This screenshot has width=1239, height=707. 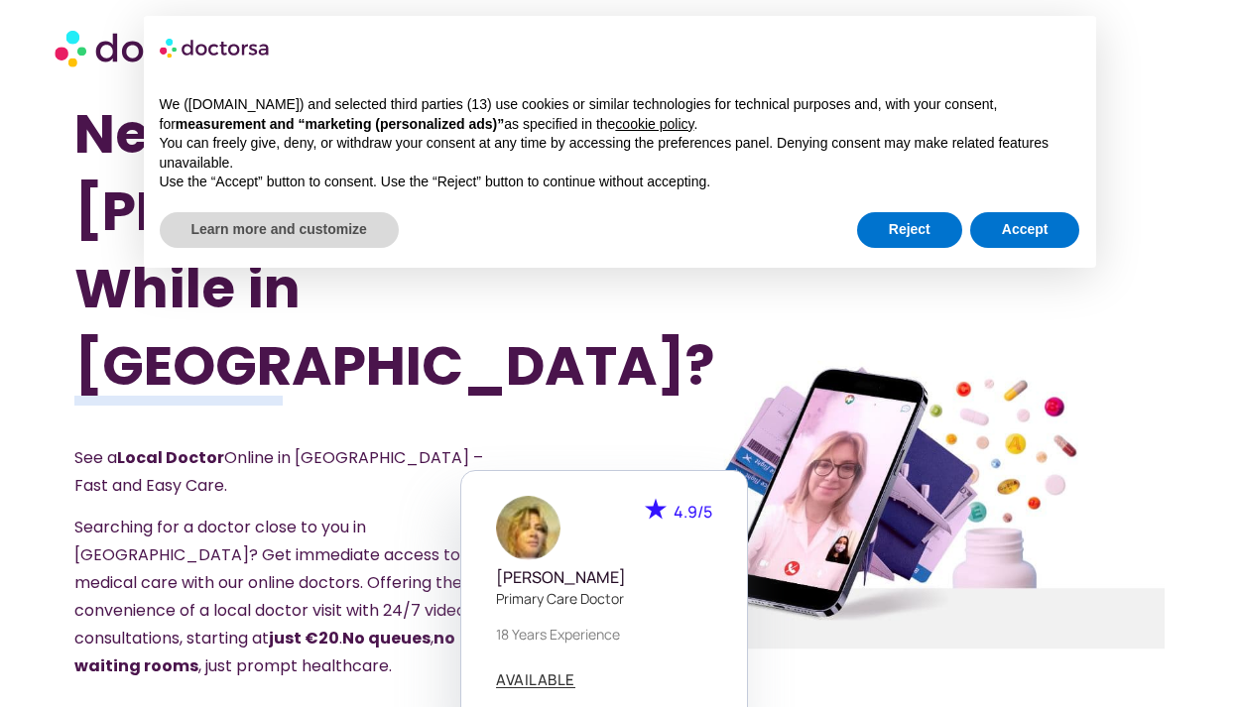 I want to click on p: You can freely give, deny, or withdraw your consent at any time by accessing the preferences pane..., so click(x=620, y=153).